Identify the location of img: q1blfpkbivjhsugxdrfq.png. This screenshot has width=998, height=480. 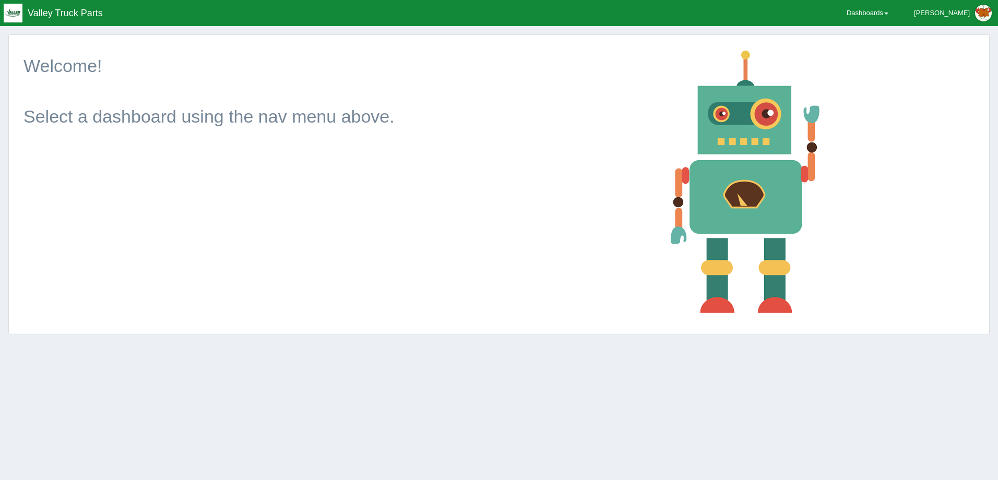
(13, 13).